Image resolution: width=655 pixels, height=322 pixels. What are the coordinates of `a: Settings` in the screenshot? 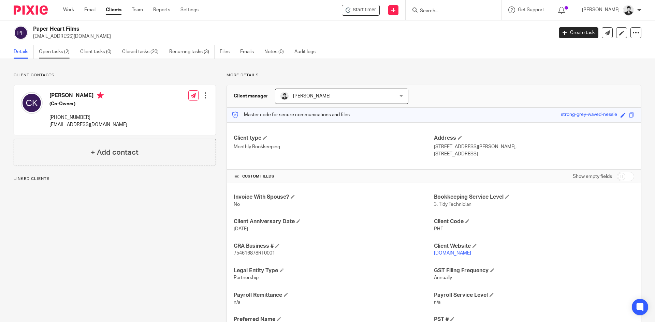 It's located at (189, 10).